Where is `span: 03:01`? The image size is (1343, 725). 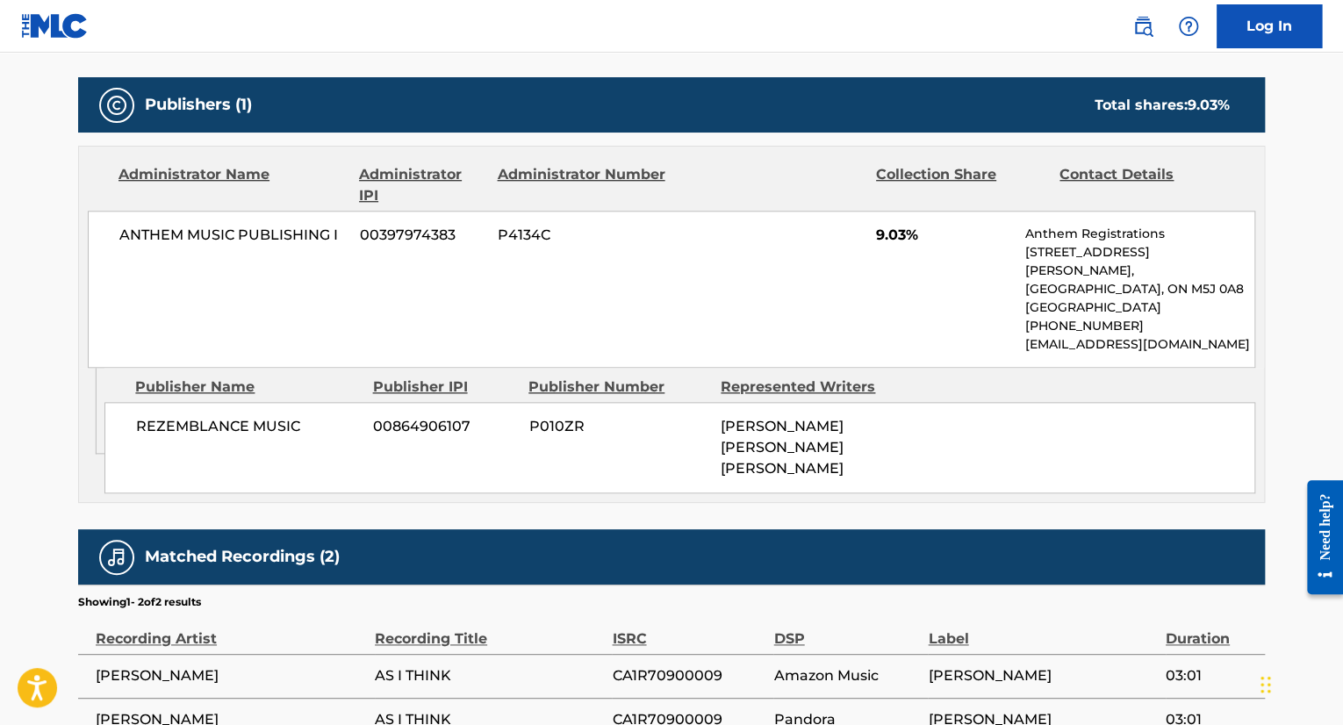
span: 03:01 is located at coordinates (1211, 676).